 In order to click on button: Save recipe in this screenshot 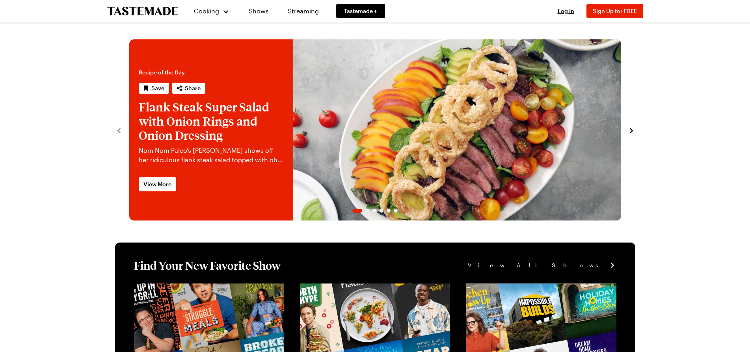, I will do `click(154, 88)`.